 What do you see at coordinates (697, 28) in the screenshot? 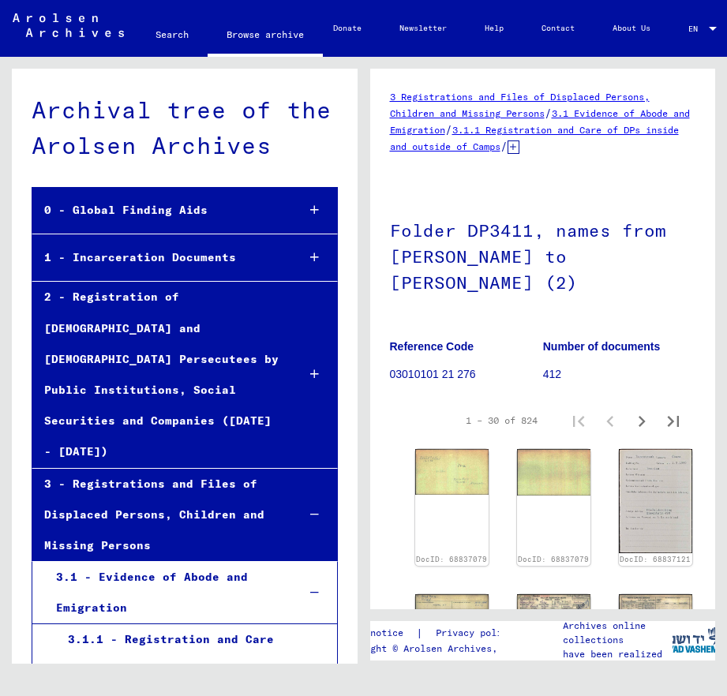
I see `span: EN` at bounding box center [697, 28].